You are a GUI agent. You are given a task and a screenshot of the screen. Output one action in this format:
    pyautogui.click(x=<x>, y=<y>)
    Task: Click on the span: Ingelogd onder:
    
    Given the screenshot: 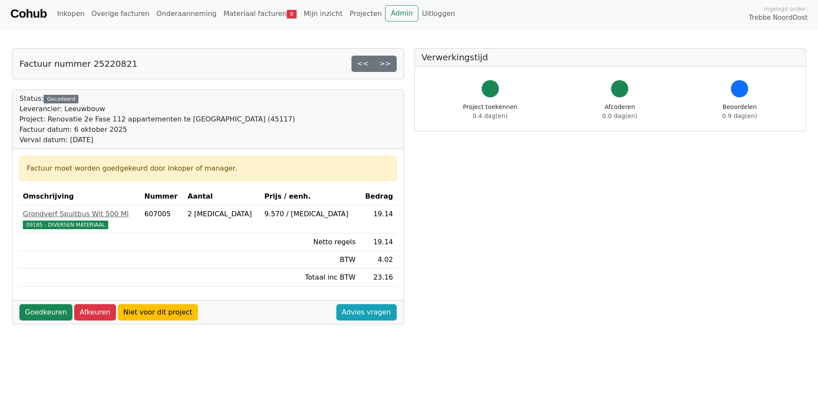 What is the action you would take?
    pyautogui.click(x=785, y=9)
    